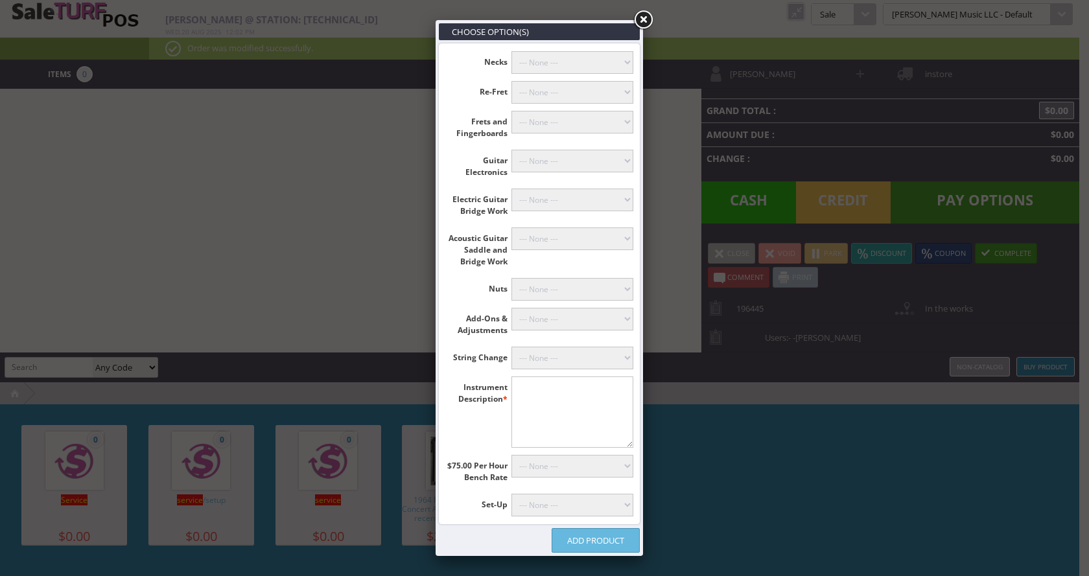 Image resolution: width=1089 pixels, height=576 pixels. What do you see at coordinates (478, 203) in the screenshot?
I see `label: Electric Guitar Bridge Work` at bounding box center [478, 203].